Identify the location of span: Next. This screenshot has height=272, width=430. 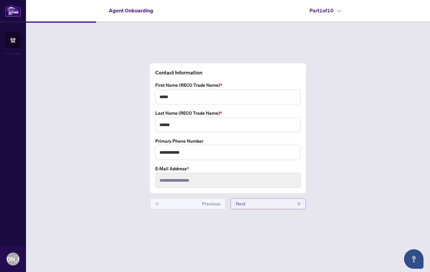
(241, 204).